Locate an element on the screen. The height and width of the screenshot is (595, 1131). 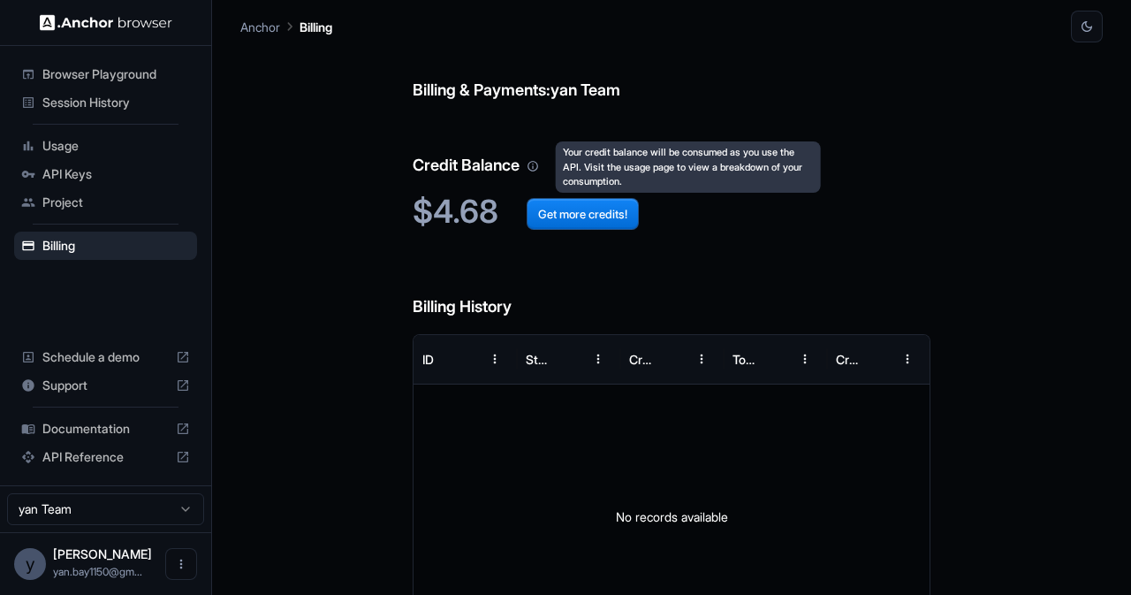
div: Your credit balance will be consumed as you use the API. Visit the usage page to view a breakdown... is located at coordinates (688, 167).